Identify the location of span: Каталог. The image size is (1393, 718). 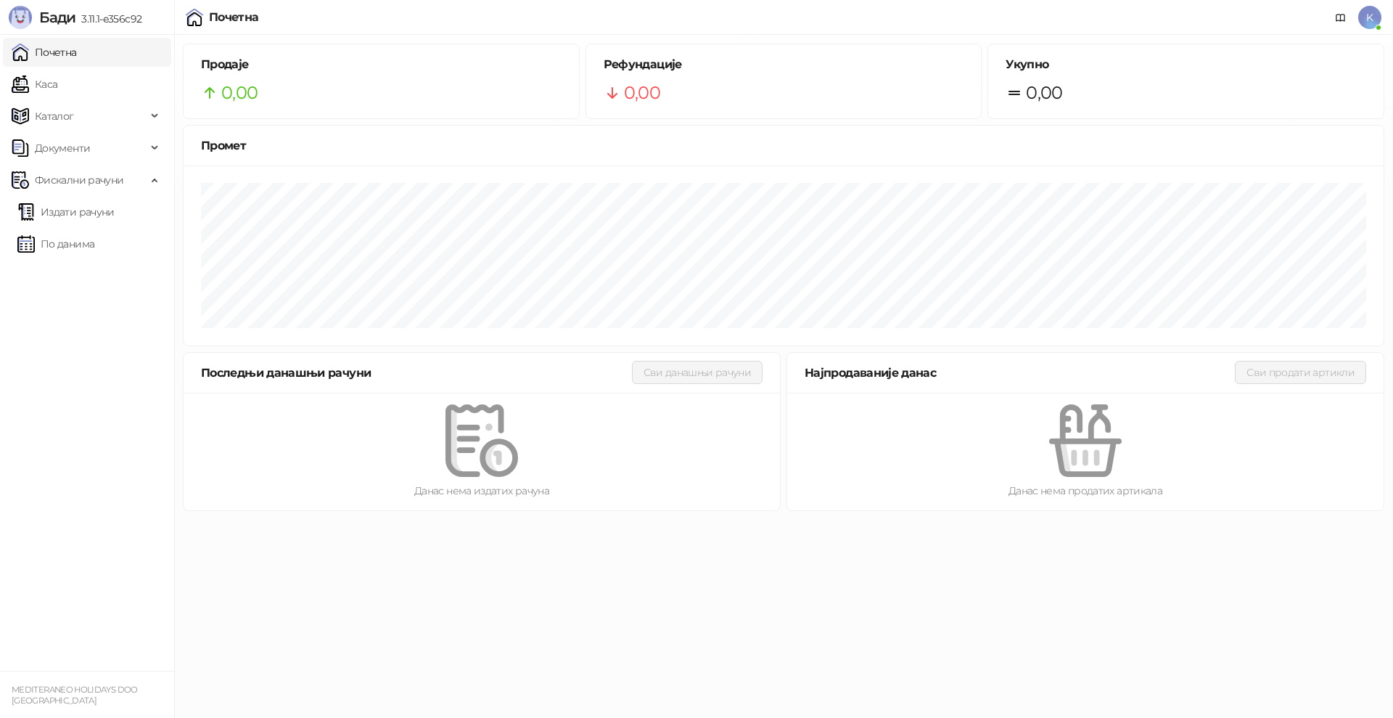
(54, 116).